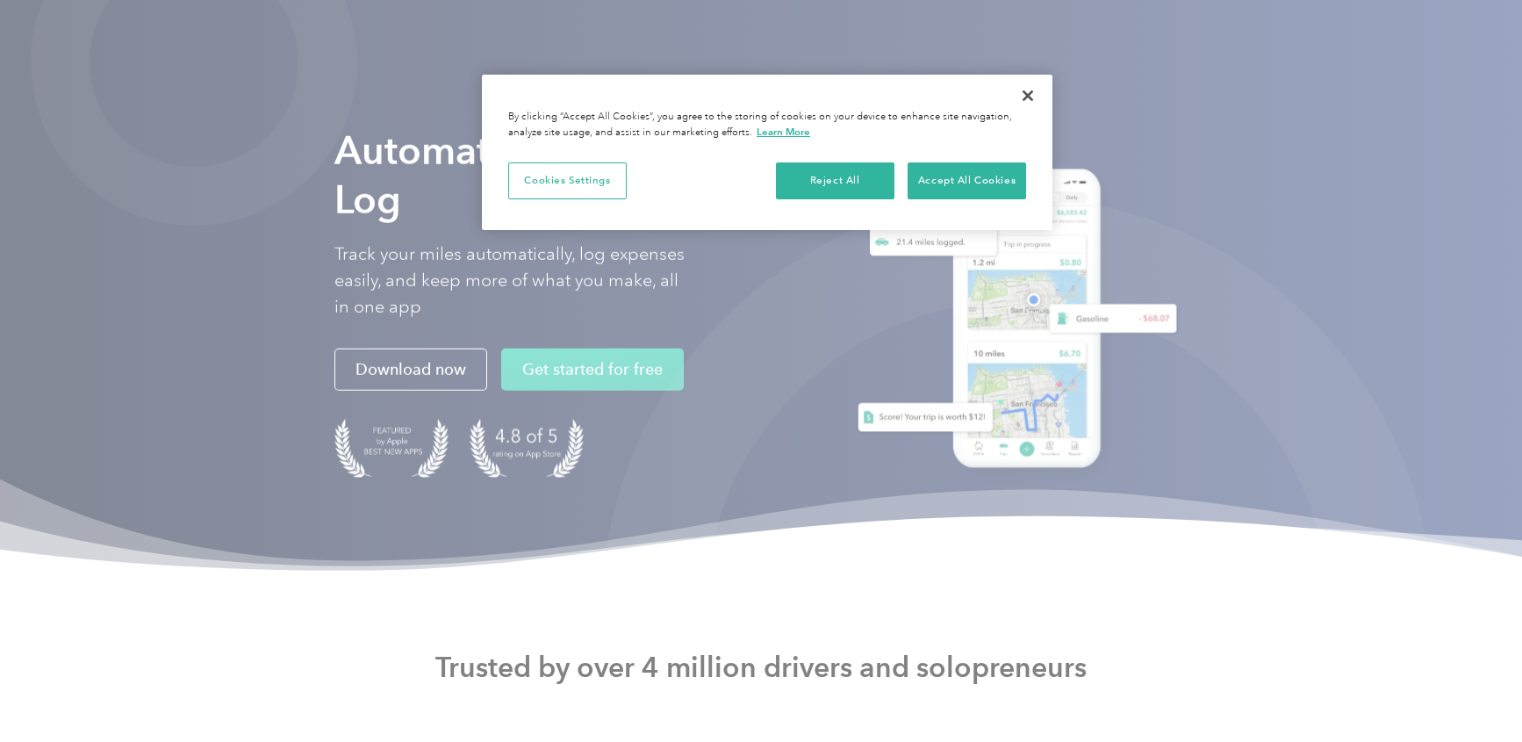 The image size is (1522, 742). Describe the element at coordinates (510, 281) in the screenshot. I see `p: Track your miles automatically, log expenses easily, and keep more of what you make, all in one app` at that location.